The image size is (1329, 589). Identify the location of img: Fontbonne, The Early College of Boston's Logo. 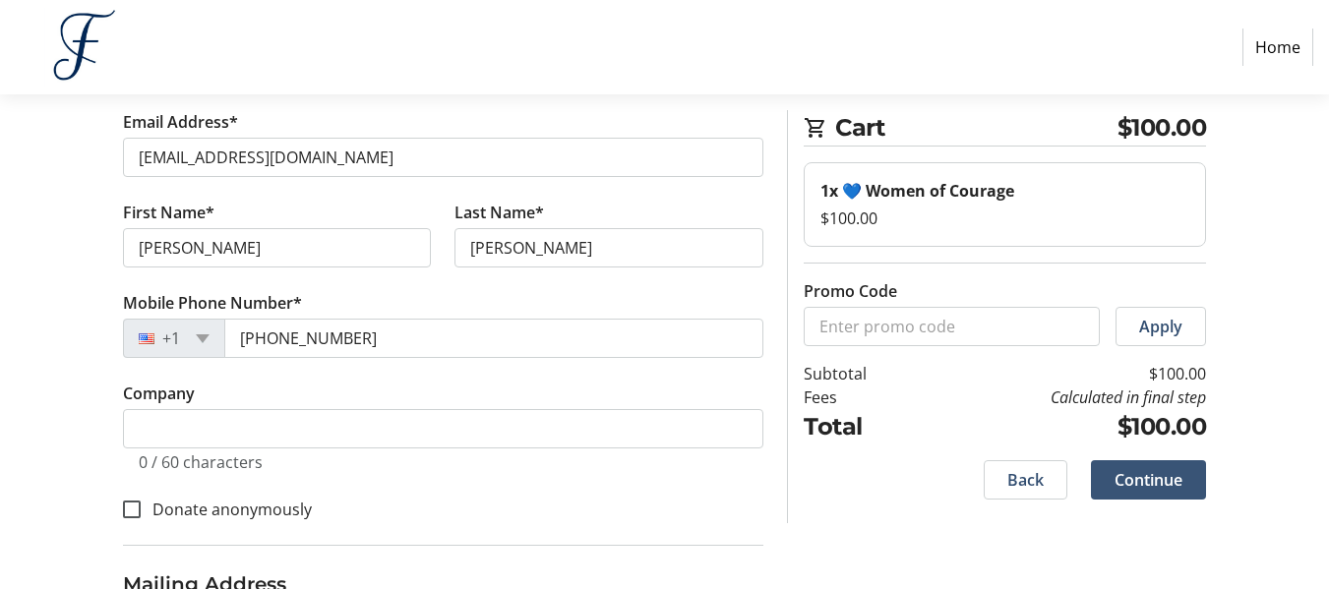
(86, 47).